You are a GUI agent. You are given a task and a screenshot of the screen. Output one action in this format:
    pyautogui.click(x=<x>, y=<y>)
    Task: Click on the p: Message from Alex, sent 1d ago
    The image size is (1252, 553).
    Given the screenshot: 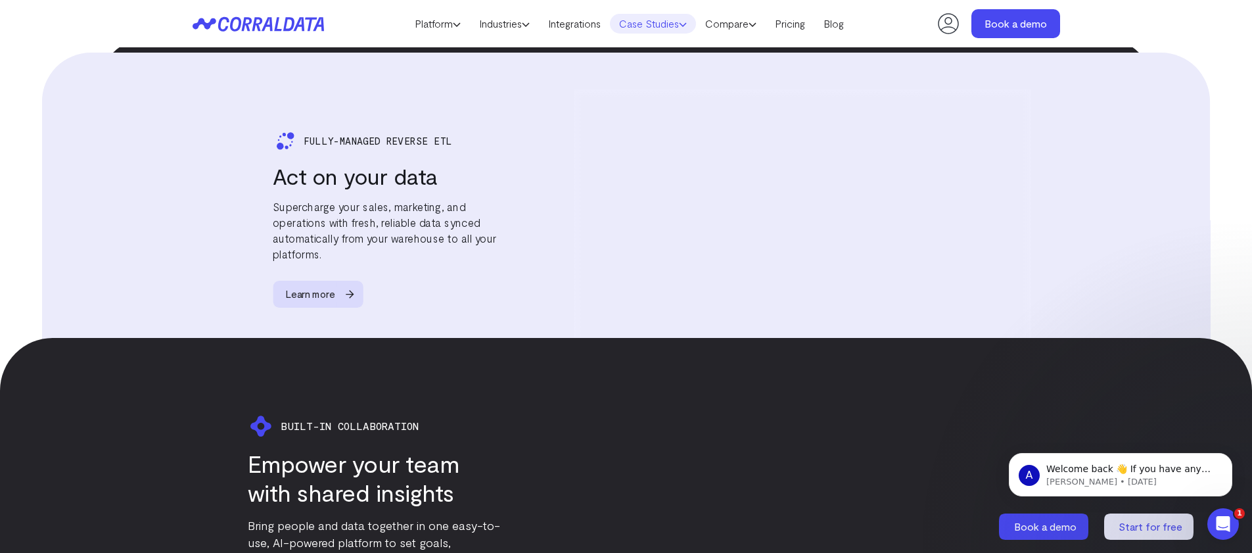 What is the action you would take?
    pyautogui.click(x=142, y=57)
    